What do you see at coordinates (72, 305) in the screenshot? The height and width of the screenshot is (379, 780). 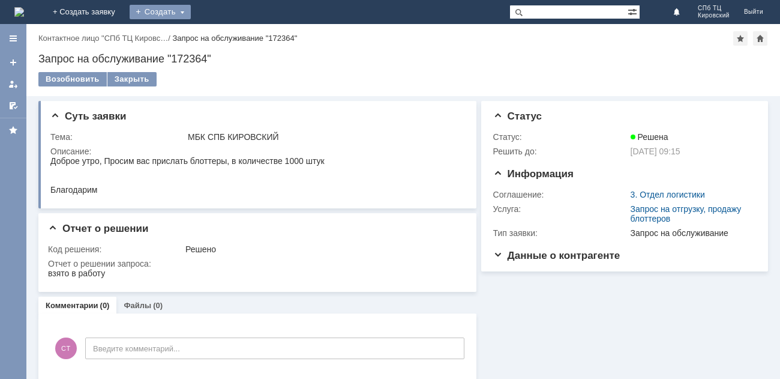 I see `a: Комментарии` at bounding box center [72, 305].